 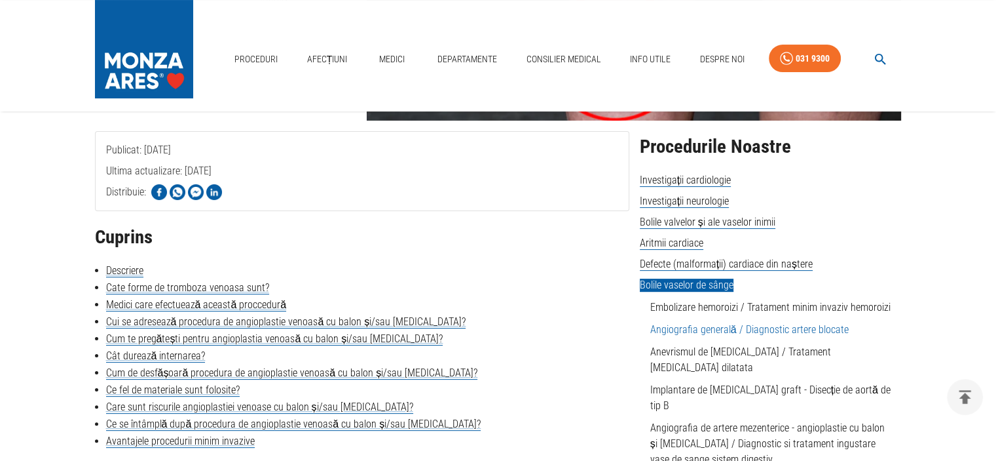 I want to click on button: delete, so click(x=965, y=396).